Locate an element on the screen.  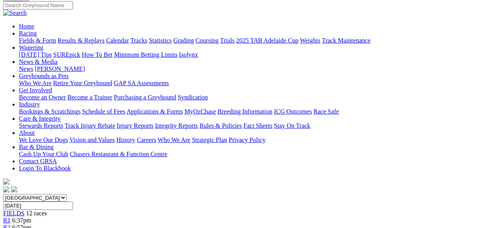
div: Get Involved is located at coordinates (247, 97).